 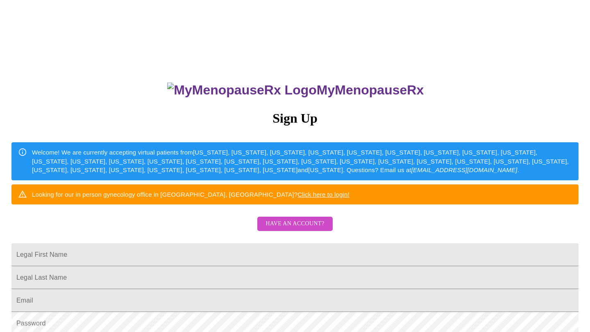 What do you see at coordinates (323, 194) in the screenshot?
I see `a: Click here to login!` at bounding box center [323, 194].